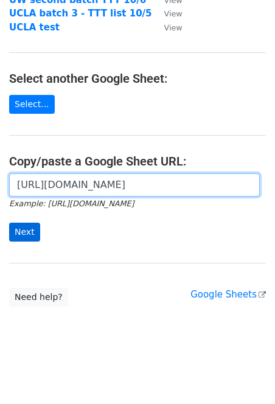 This screenshot has height=404, width=275. What do you see at coordinates (32, 104) in the screenshot?
I see `a: Select...` at bounding box center [32, 104].